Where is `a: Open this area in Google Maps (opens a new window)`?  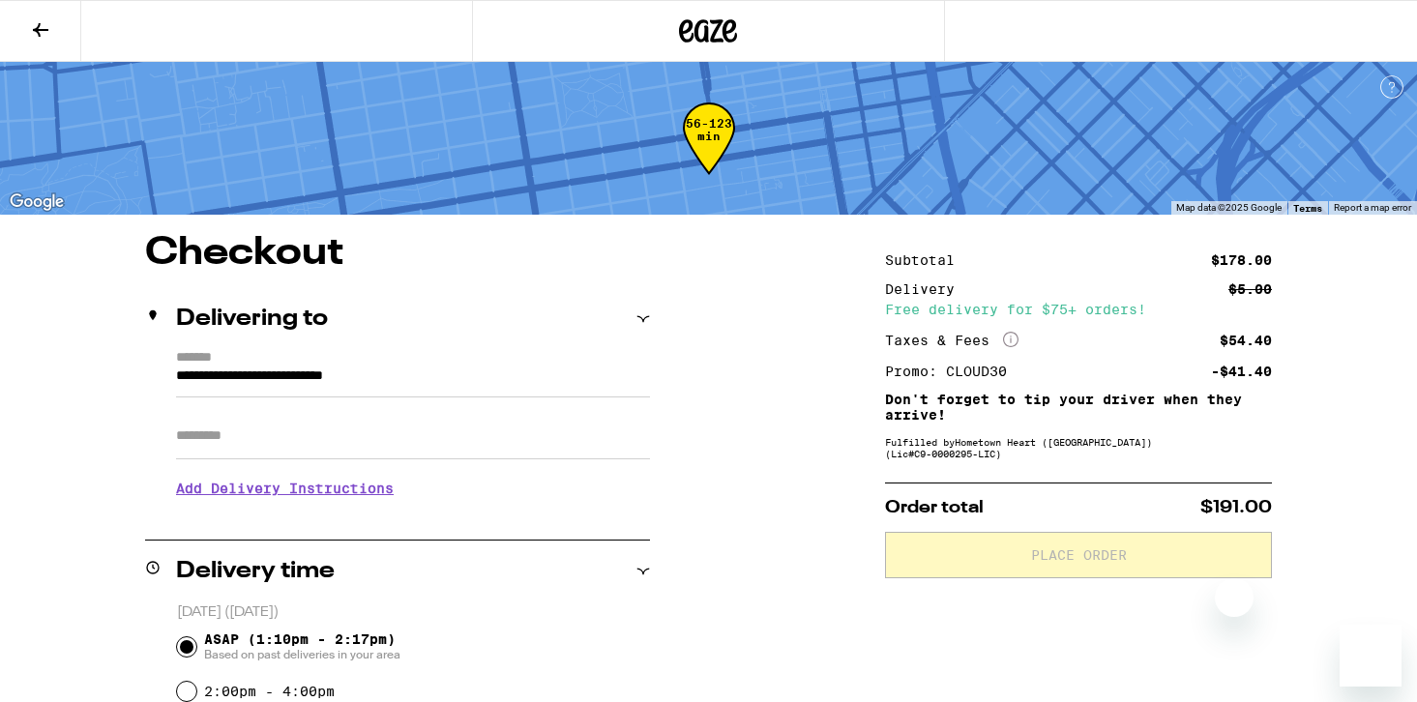
a: Open this area in Google Maps (opens a new window) is located at coordinates (37, 202).